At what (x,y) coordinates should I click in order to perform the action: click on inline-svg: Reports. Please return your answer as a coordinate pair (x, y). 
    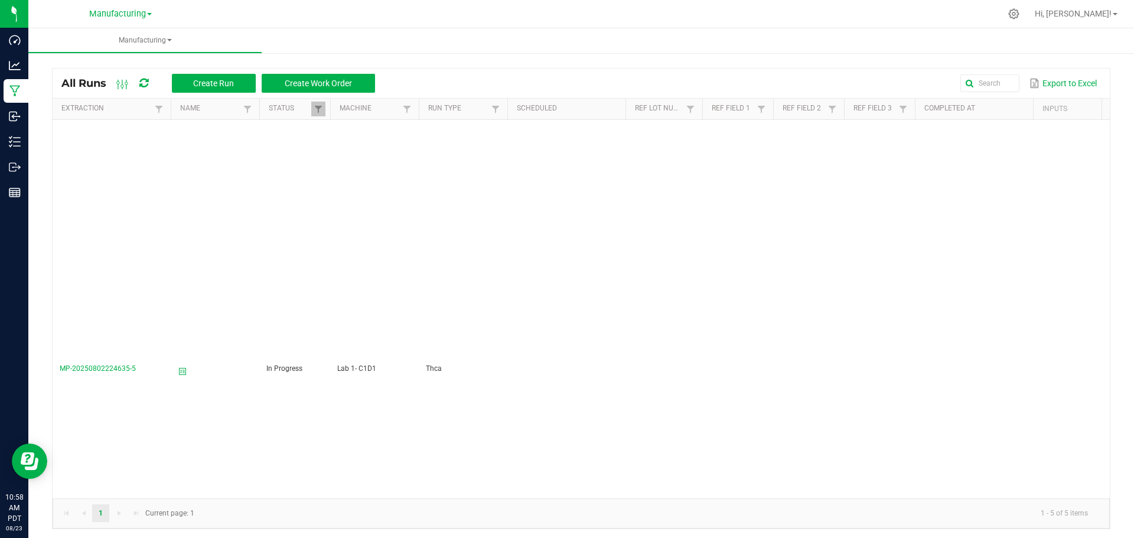
    Looking at the image, I should click on (15, 193).